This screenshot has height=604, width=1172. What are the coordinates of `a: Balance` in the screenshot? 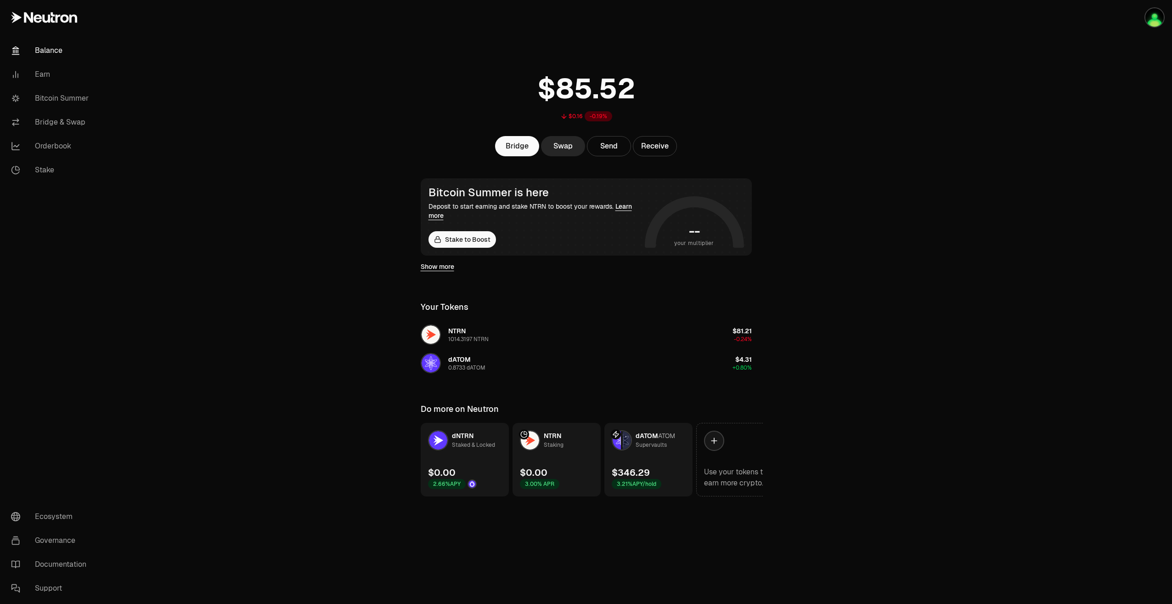 It's located at (51, 51).